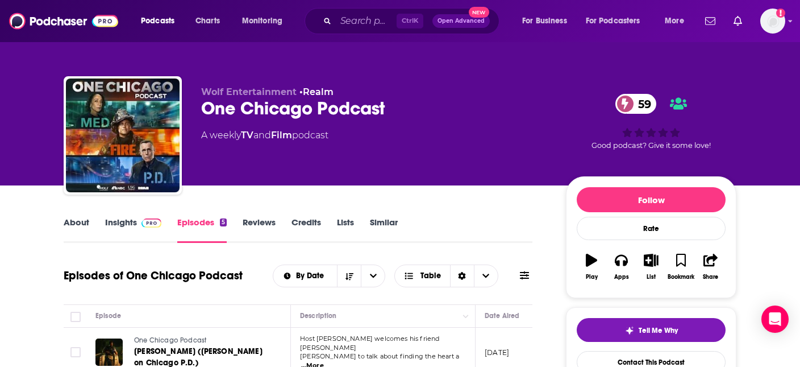 Image resolution: width=800 pixels, height=367 pixels. Describe the element at coordinates (153, 275) in the screenshot. I see `h1: Episodes of One Chicago Podcast` at that location.